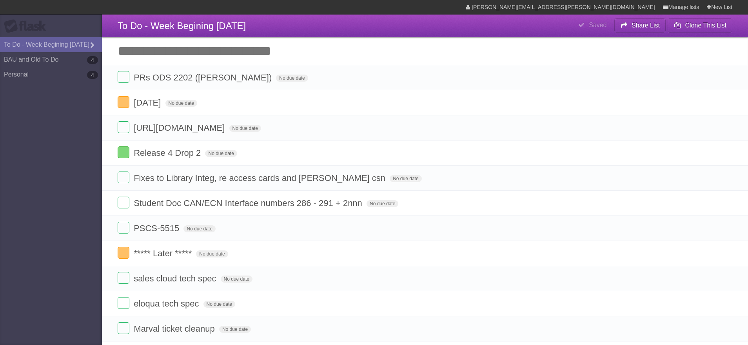 The image size is (748, 345). Describe the element at coordinates (640, 25) in the screenshot. I see `button: Share List` at that location.